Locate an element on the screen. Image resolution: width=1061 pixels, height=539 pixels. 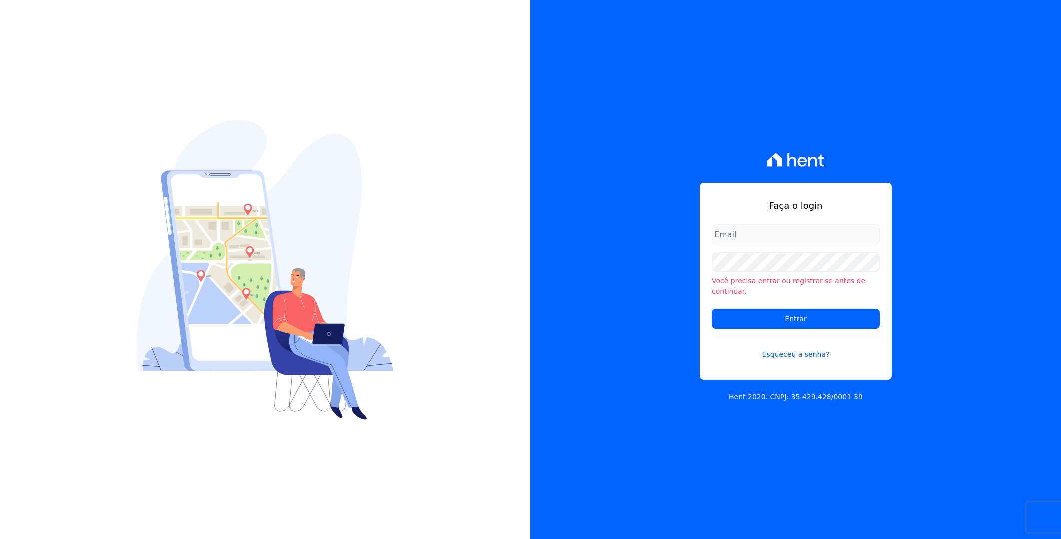
p: Hent 2020. CNPJ: 35.429.428/0001-39 is located at coordinates (795, 397).